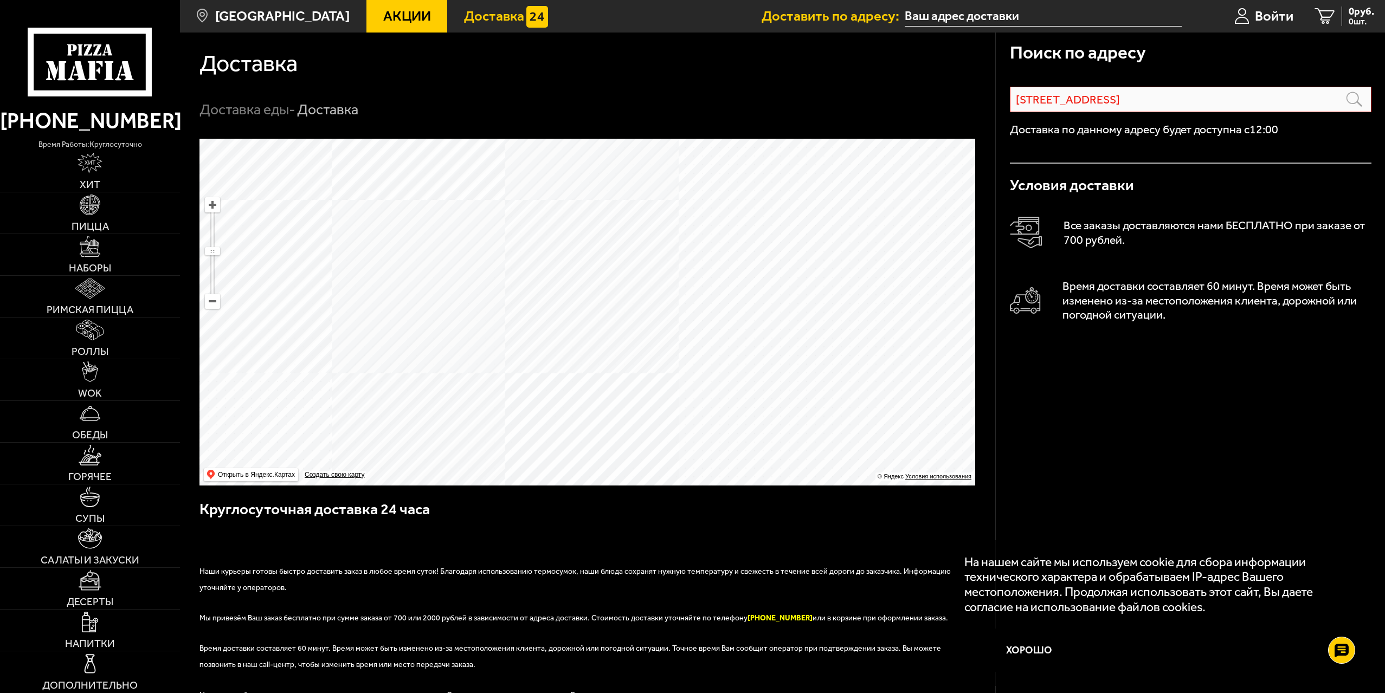 This screenshot has width=1385, height=693. What do you see at coordinates (574, 618) in the screenshot?
I see `span: Мы привезём Ваш заказ бесплатно при сумме заказа от 700 или 2000 рублей в зависимости от адреса д...` at bounding box center [574, 618].